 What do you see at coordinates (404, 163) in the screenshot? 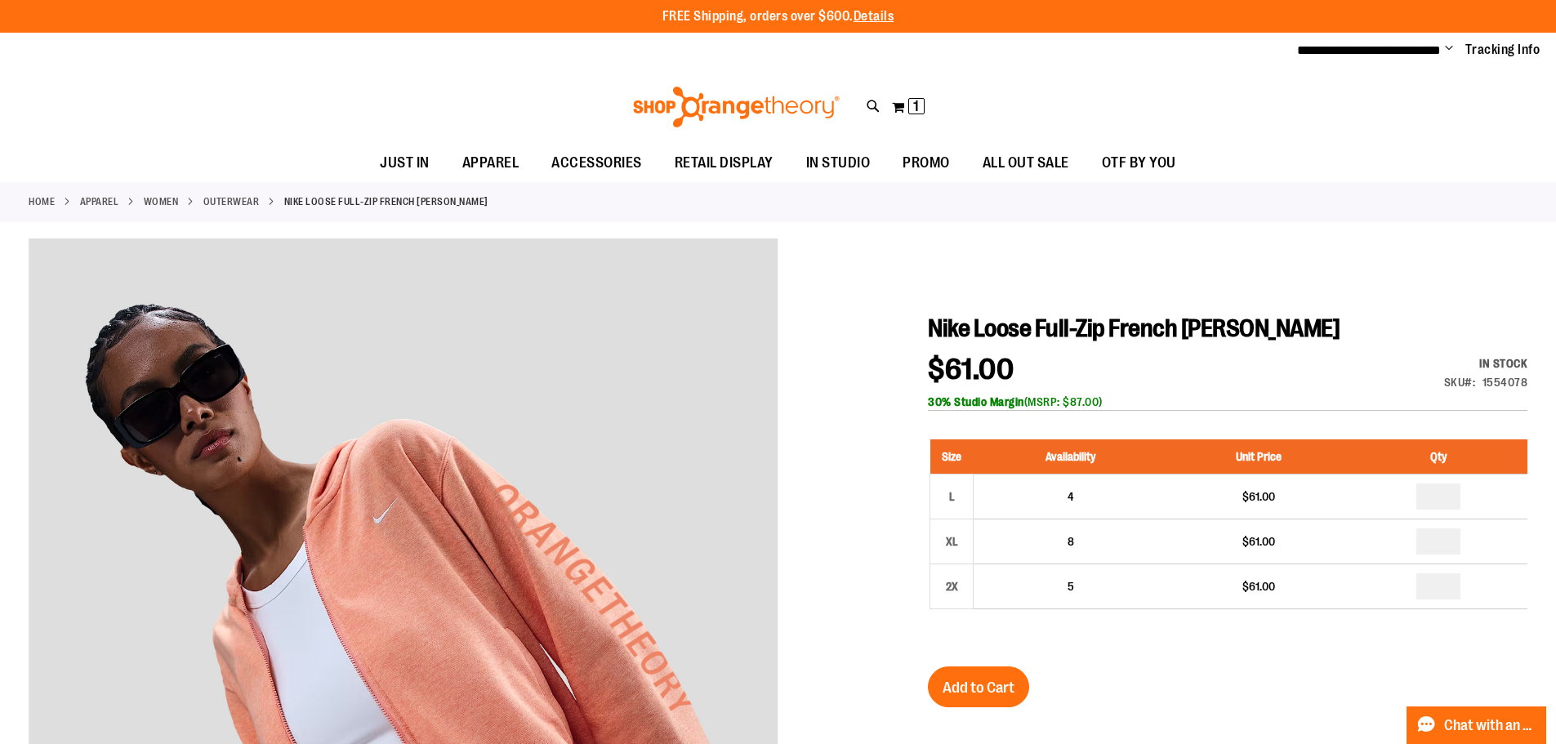
I see `span: JUST IN` at bounding box center [404, 163].